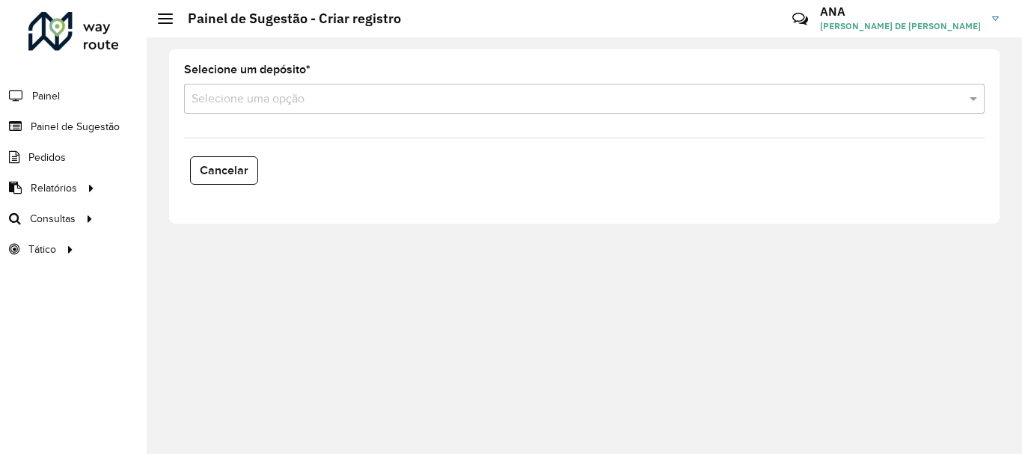 This screenshot has width=1022, height=454. Describe the element at coordinates (75, 126) in the screenshot. I see `span: Painel de Sugestão` at that location.